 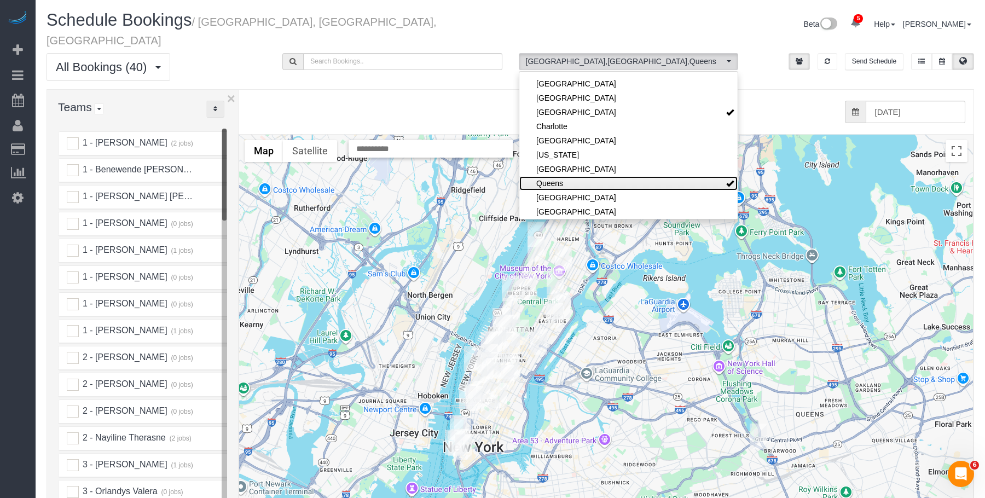 What do you see at coordinates (874, 61) in the screenshot?
I see `button: Send Schedule` at bounding box center [874, 61].